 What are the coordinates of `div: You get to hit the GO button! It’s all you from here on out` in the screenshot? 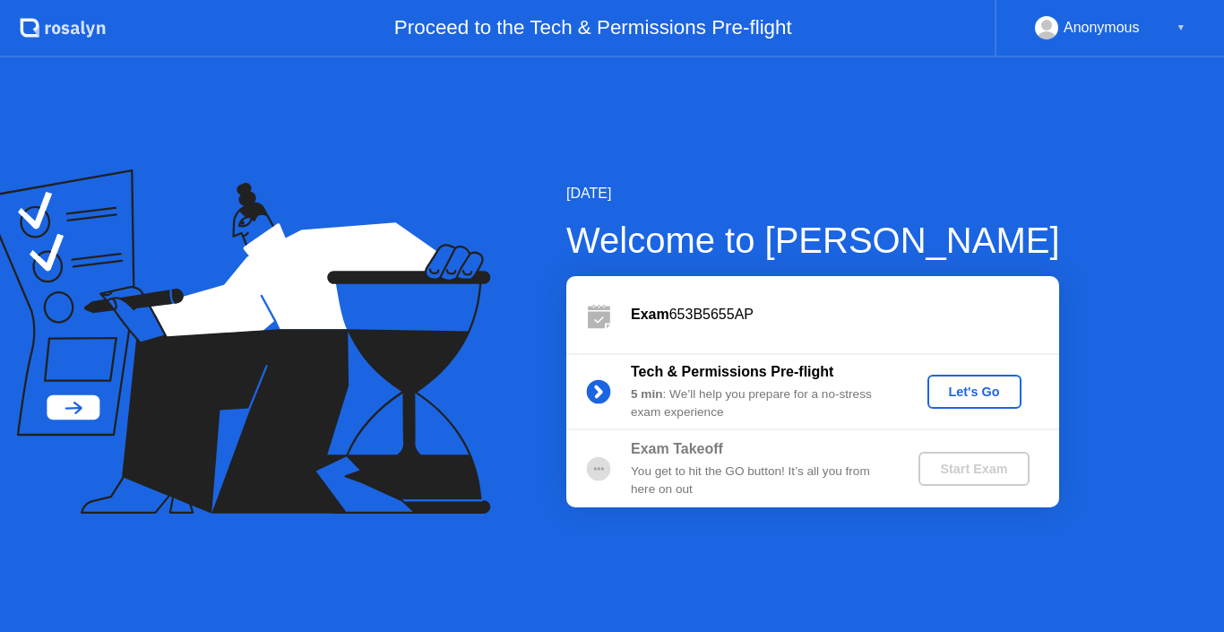 It's located at (760, 480).